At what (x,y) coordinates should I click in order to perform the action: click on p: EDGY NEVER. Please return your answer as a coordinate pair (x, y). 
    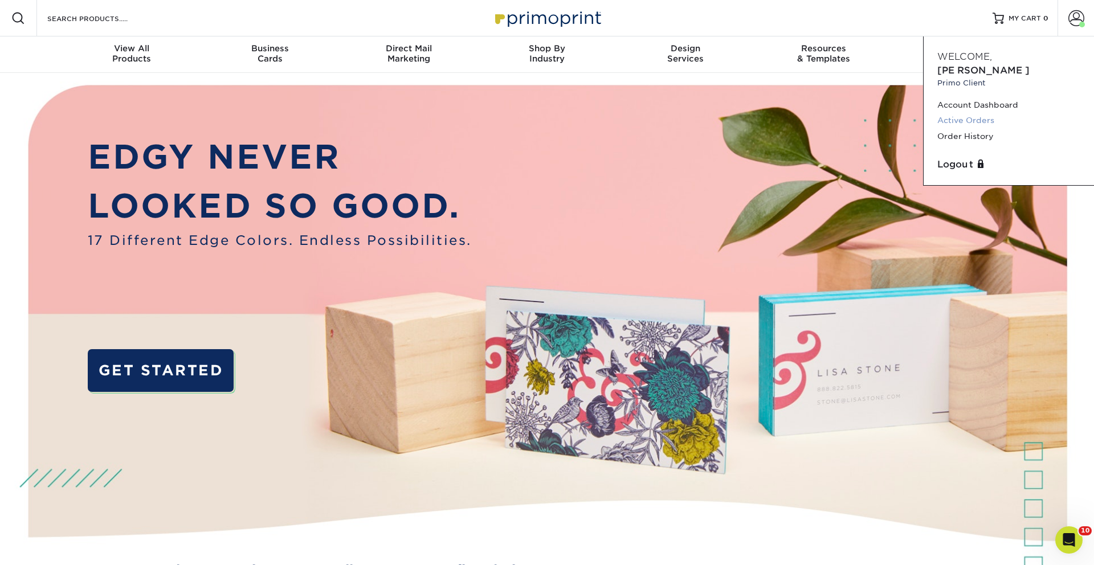
    Looking at the image, I should click on (280, 157).